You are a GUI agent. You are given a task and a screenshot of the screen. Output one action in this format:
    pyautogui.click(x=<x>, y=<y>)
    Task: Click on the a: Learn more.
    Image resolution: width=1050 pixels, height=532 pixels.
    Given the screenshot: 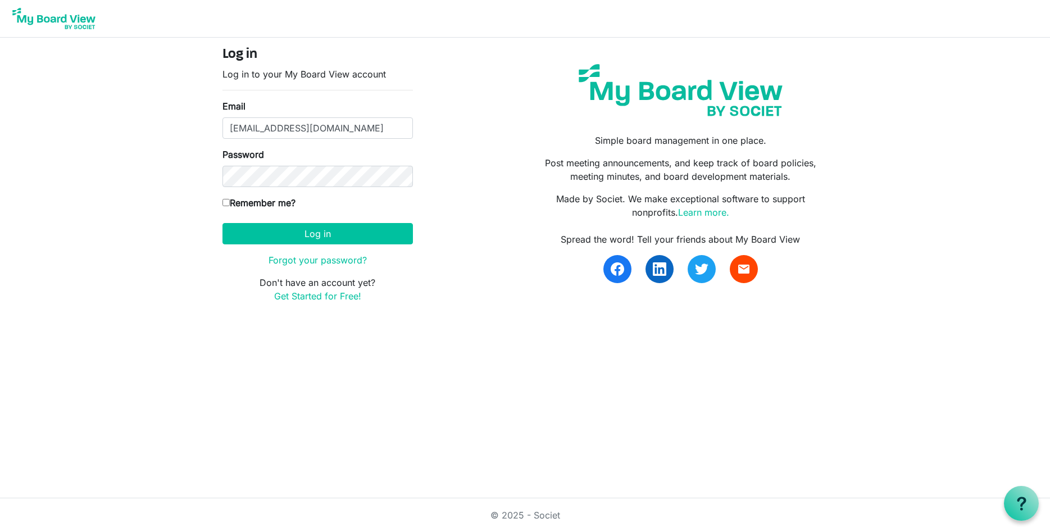 What is the action you would take?
    pyautogui.click(x=703, y=212)
    